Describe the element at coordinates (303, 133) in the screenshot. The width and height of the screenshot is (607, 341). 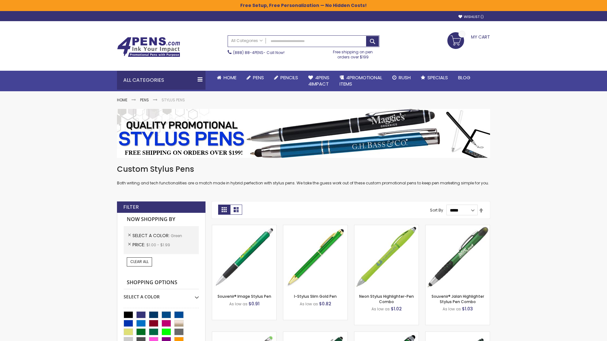
I see `img: Stylus Pens` at that location.